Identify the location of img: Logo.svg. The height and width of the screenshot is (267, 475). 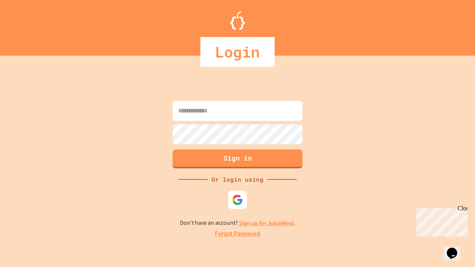
(237, 20).